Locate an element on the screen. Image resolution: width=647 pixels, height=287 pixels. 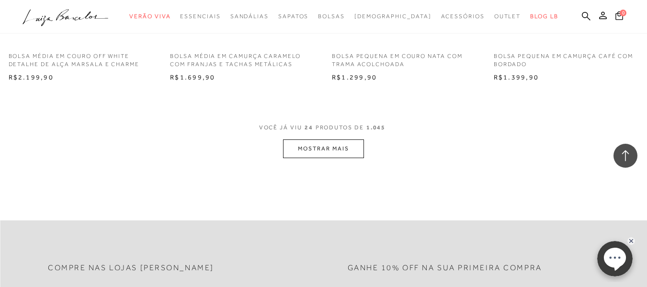
span: 24 is located at coordinates (309, 127).